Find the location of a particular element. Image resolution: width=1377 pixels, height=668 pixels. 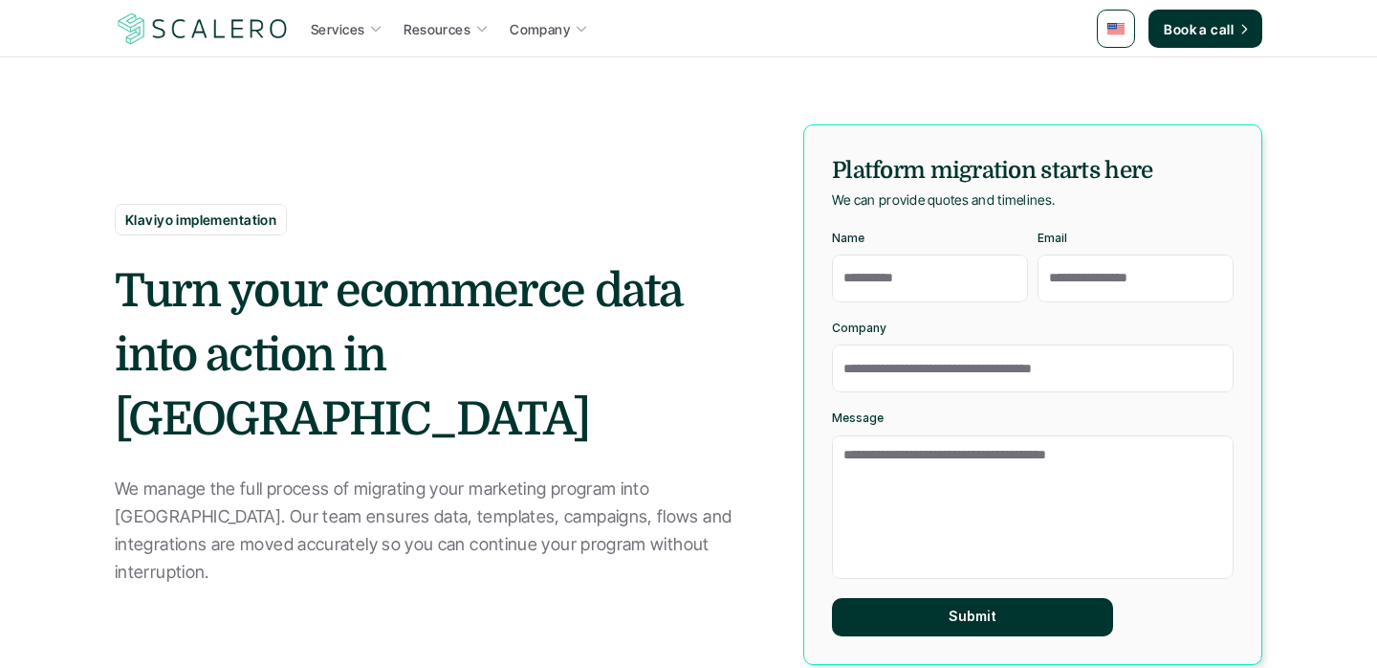

p: Book a call is located at coordinates (1198, 29).